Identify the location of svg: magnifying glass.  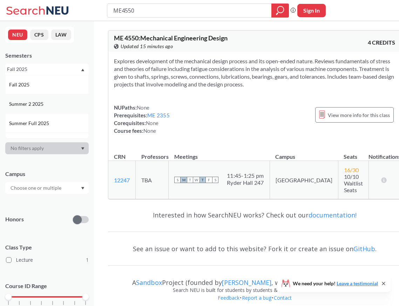
(280, 11).